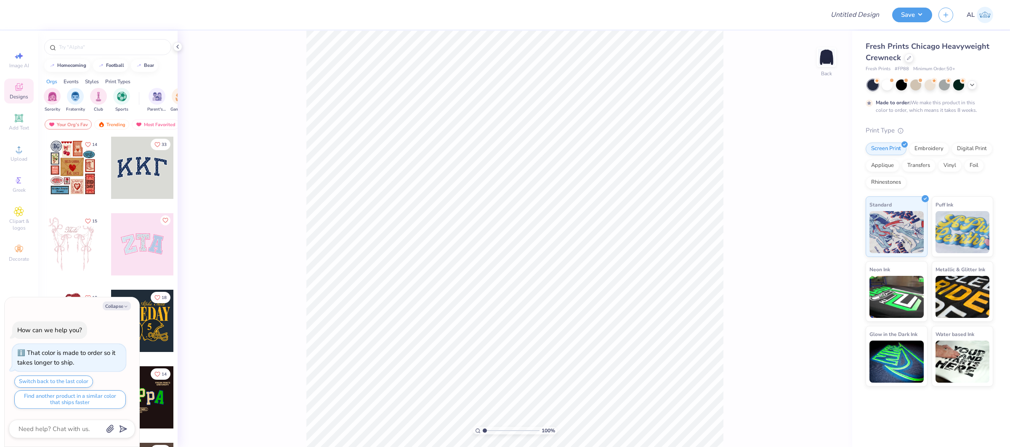  I want to click on div: Print Types, so click(118, 82).